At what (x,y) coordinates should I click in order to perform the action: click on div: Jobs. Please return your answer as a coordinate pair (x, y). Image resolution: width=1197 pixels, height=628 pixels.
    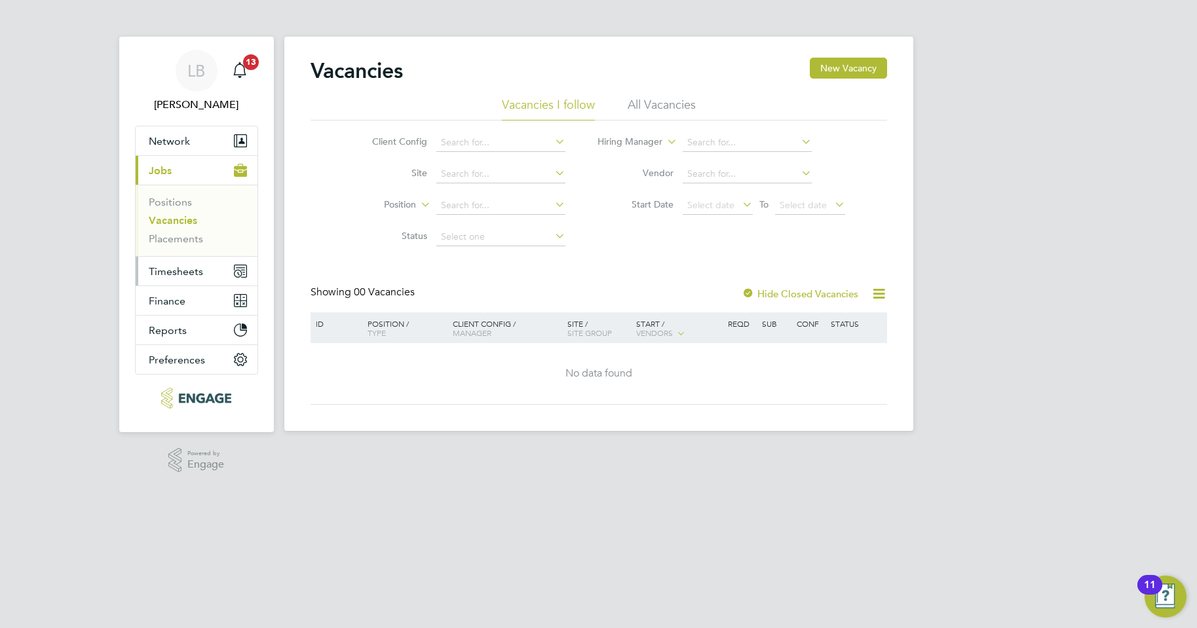
    Looking at the image, I should click on (197, 220).